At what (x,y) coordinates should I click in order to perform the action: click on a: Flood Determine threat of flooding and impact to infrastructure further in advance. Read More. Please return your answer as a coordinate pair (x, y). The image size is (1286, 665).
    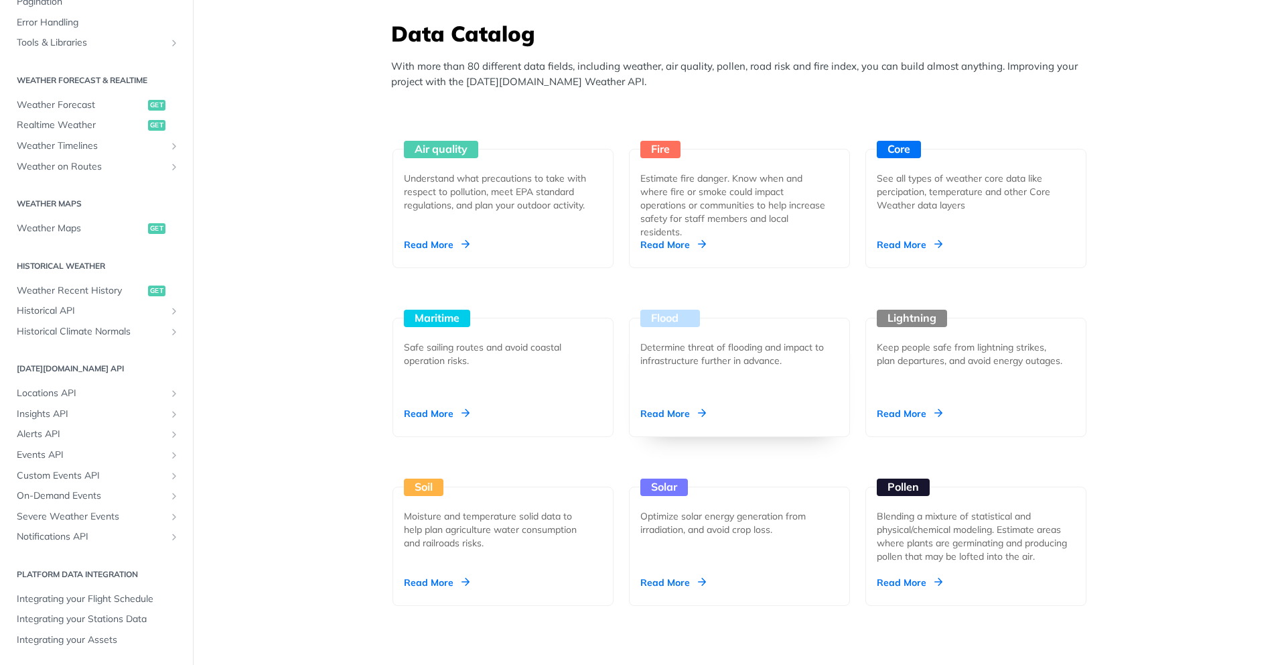
    Looking at the image, I should click on (740, 352).